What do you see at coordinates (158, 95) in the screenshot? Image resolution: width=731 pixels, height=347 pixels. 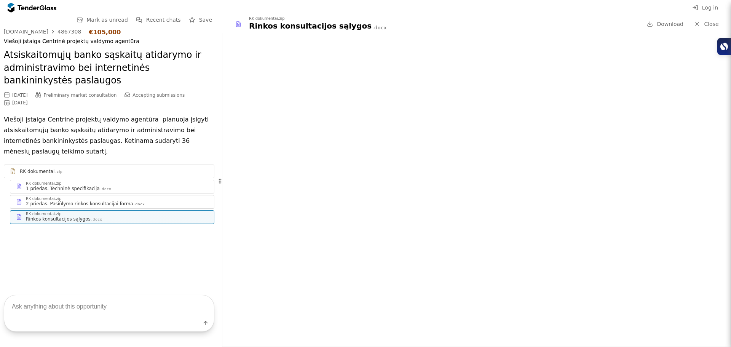 I see `span: Accepting submissions` at bounding box center [158, 95].